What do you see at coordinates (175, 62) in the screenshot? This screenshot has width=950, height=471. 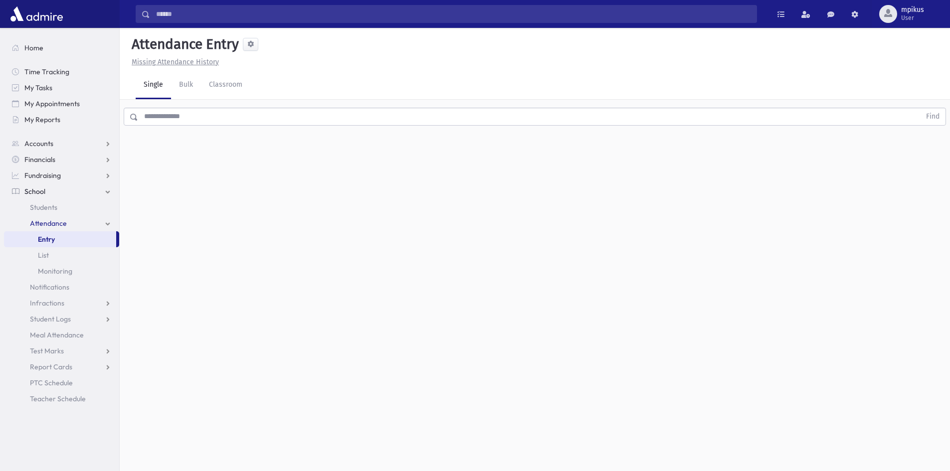 I see `u: Missing Attendance History` at bounding box center [175, 62].